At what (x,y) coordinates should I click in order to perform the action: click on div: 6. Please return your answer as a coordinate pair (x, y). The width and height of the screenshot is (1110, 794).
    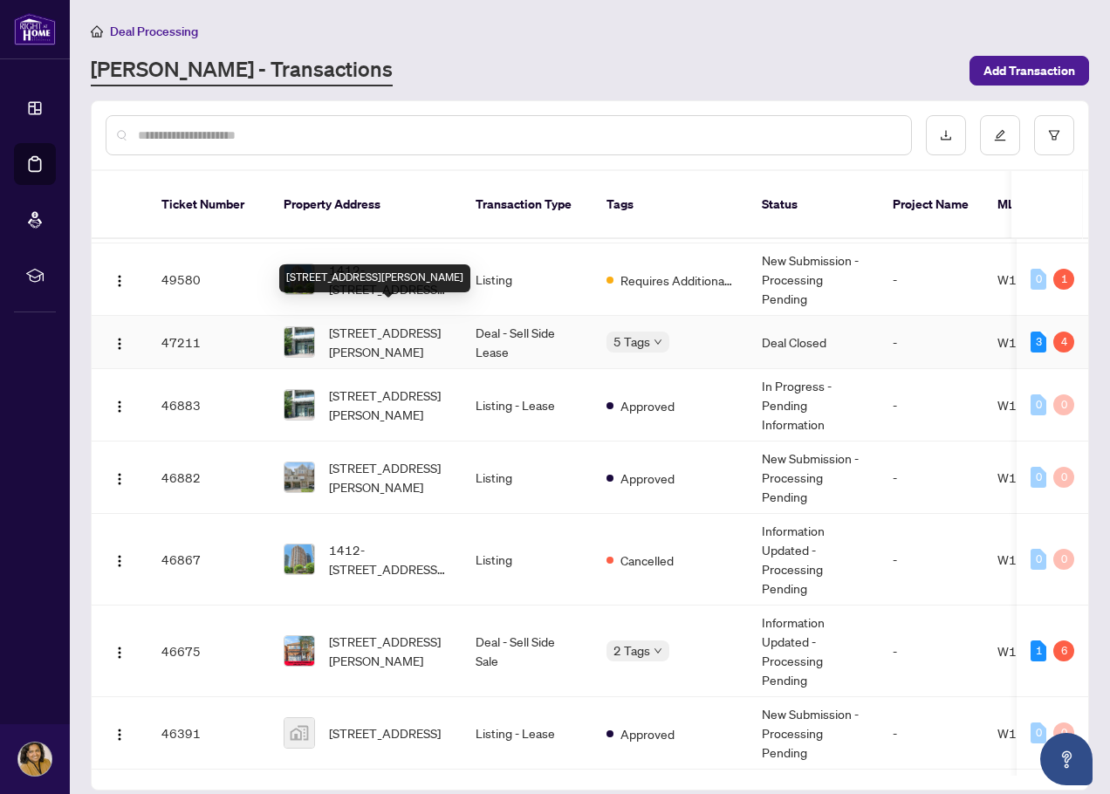
    Looking at the image, I should click on (1063, 651).